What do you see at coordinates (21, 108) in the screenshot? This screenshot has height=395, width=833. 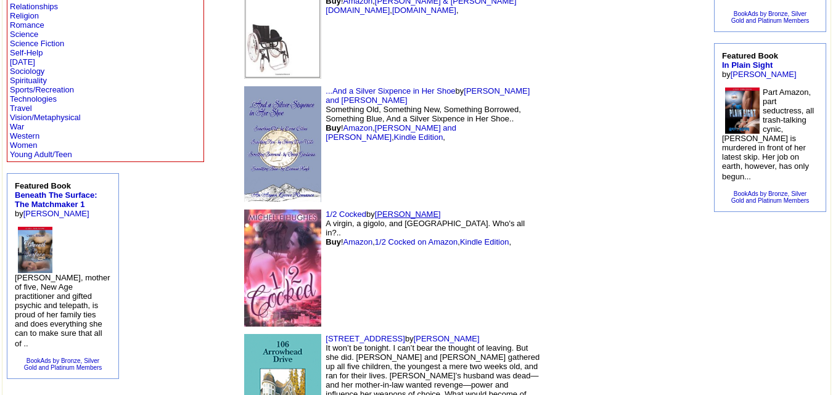 I see `a: Travel` at bounding box center [21, 108].